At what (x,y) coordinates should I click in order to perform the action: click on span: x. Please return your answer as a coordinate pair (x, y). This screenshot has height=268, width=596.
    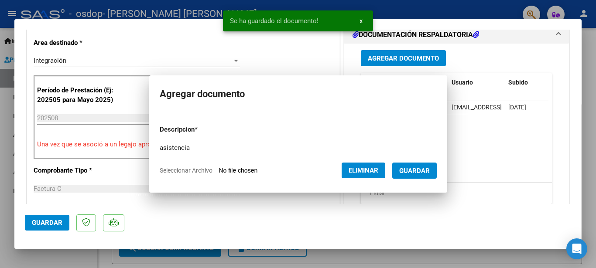
    Looking at the image, I should click on (361, 21).